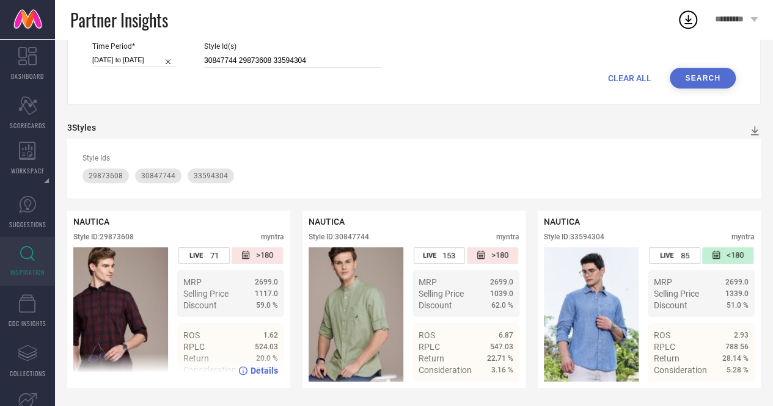  Describe the element at coordinates (27, 272) in the screenshot. I see `span: INSPIRATION` at that location.